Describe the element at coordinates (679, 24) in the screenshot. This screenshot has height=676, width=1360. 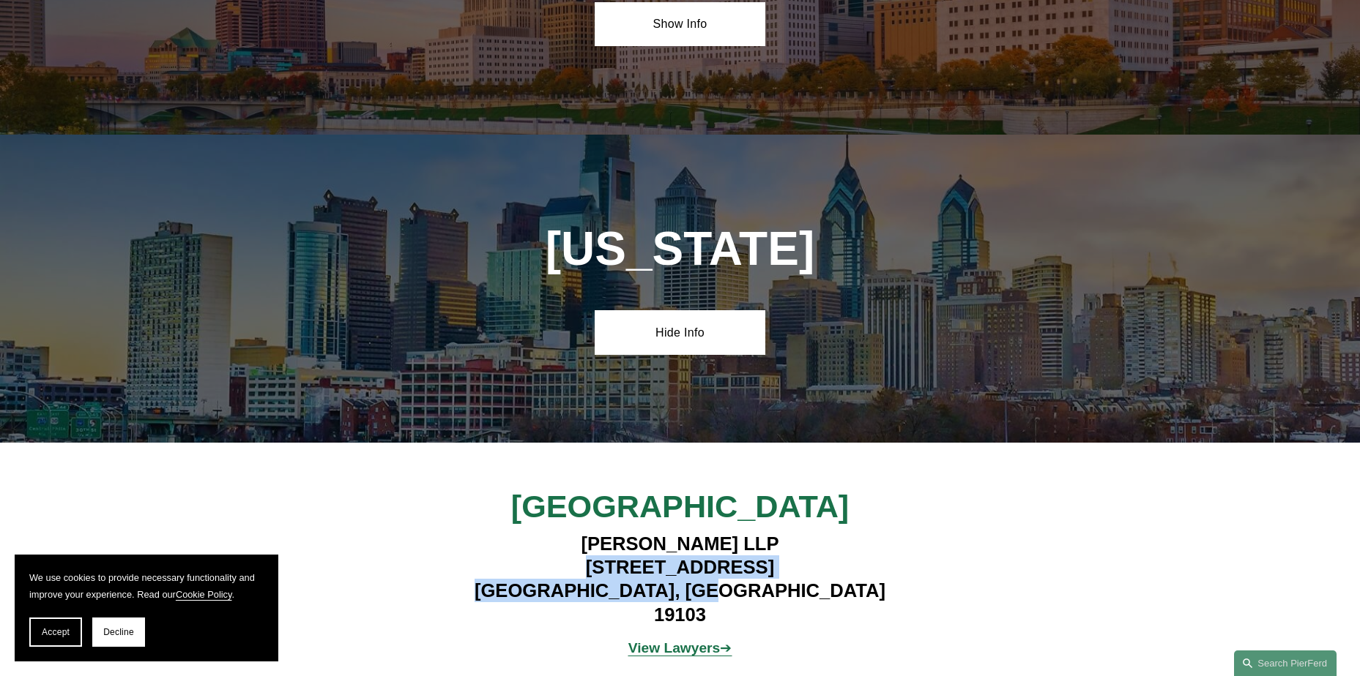
I see `a: Show Info` at that location.